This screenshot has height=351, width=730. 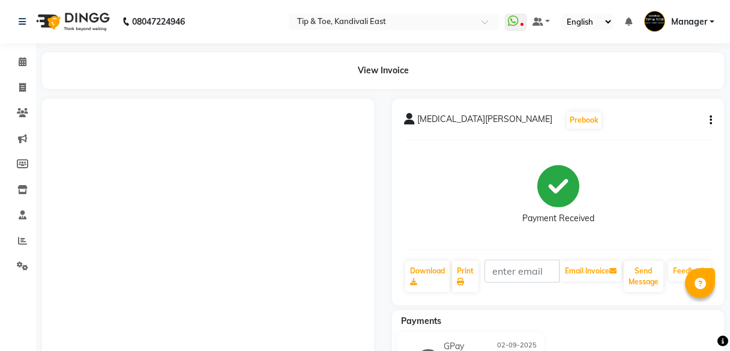 I want to click on button: Email Invoice, so click(x=591, y=271).